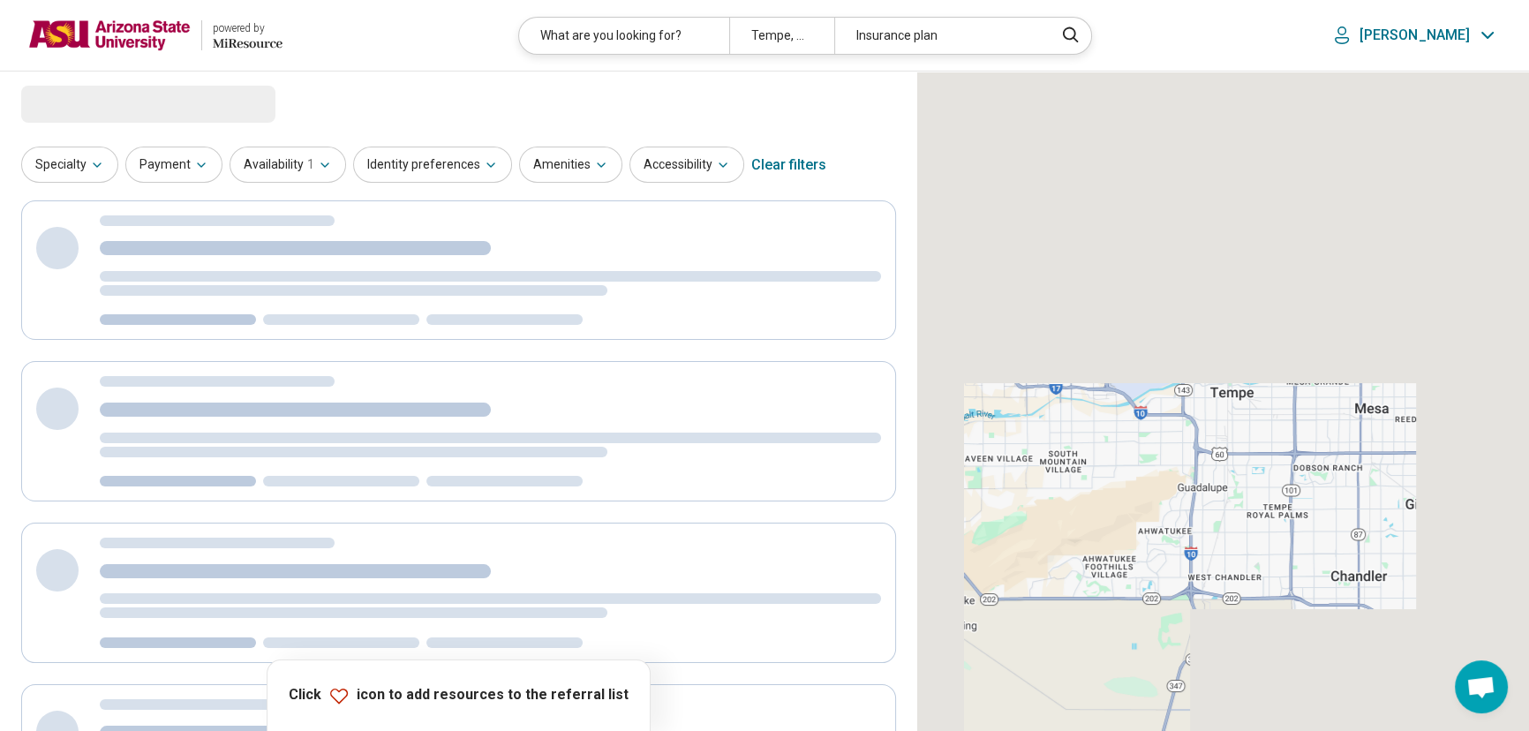 The width and height of the screenshot is (1529, 731). What do you see at coordinates (458, 696) in the screenshot?
I see `p: Click icon to add resources to the referral list` at bounding box center [458, 696].